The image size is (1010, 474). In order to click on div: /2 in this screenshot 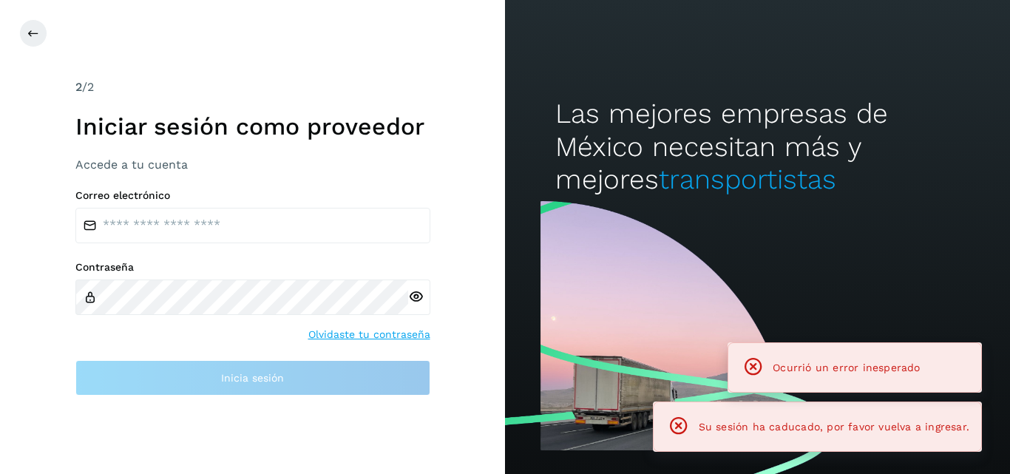, I will do `click(253, 87)`.